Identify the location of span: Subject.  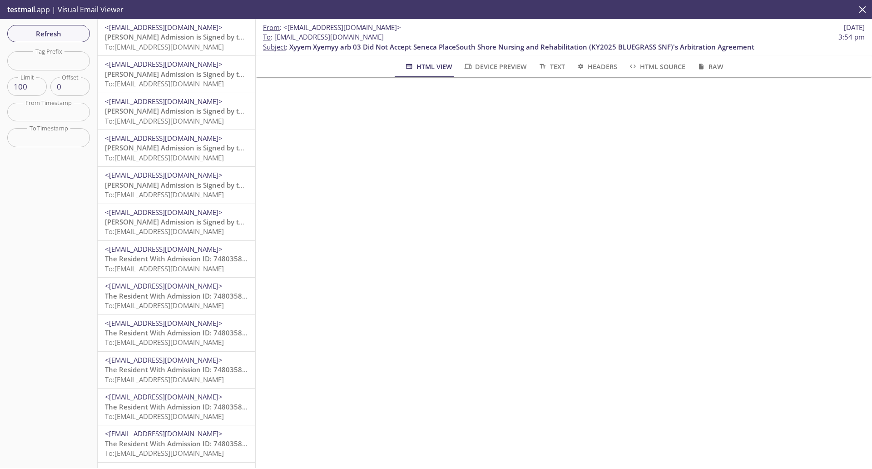
(274, 47).